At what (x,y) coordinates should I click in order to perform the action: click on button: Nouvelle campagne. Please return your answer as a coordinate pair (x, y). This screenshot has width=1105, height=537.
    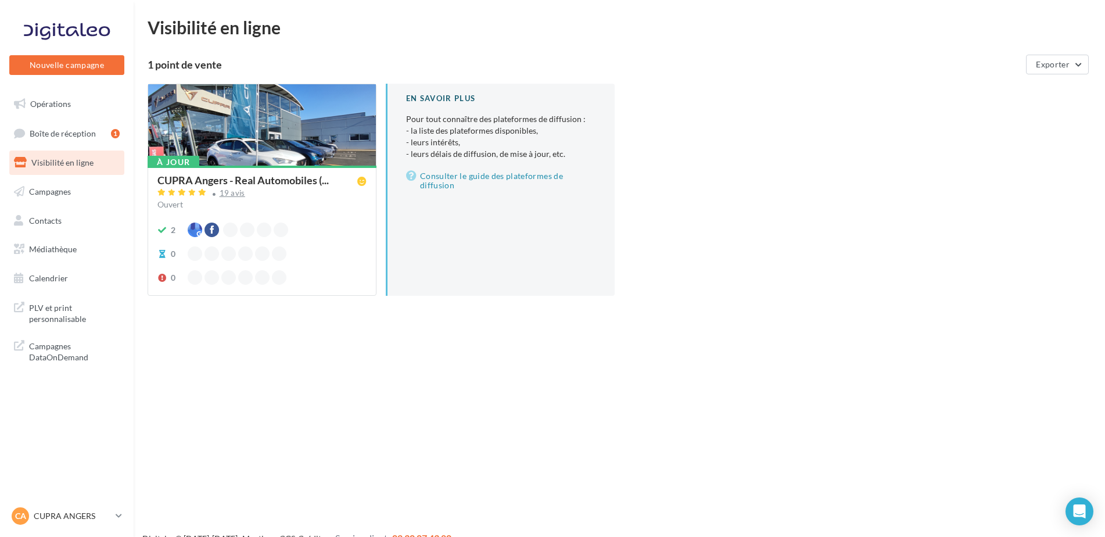
    Looking at the image, I should click on (67, 65).